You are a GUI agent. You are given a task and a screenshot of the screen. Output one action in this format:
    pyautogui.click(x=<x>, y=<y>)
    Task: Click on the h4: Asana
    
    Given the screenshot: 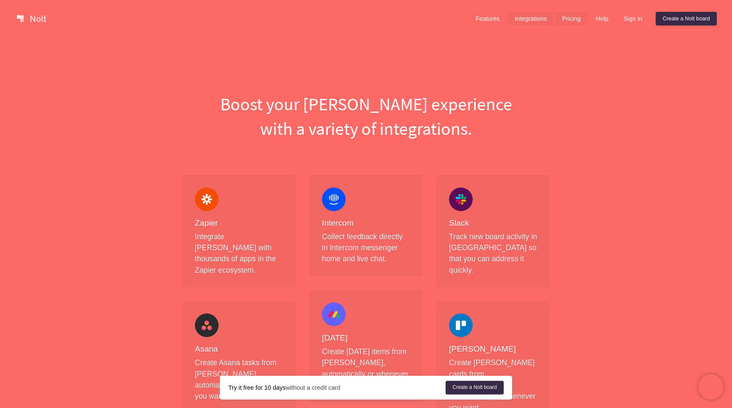 What is the action you would take?
    pyautogui.click(x=239, y=349)
    